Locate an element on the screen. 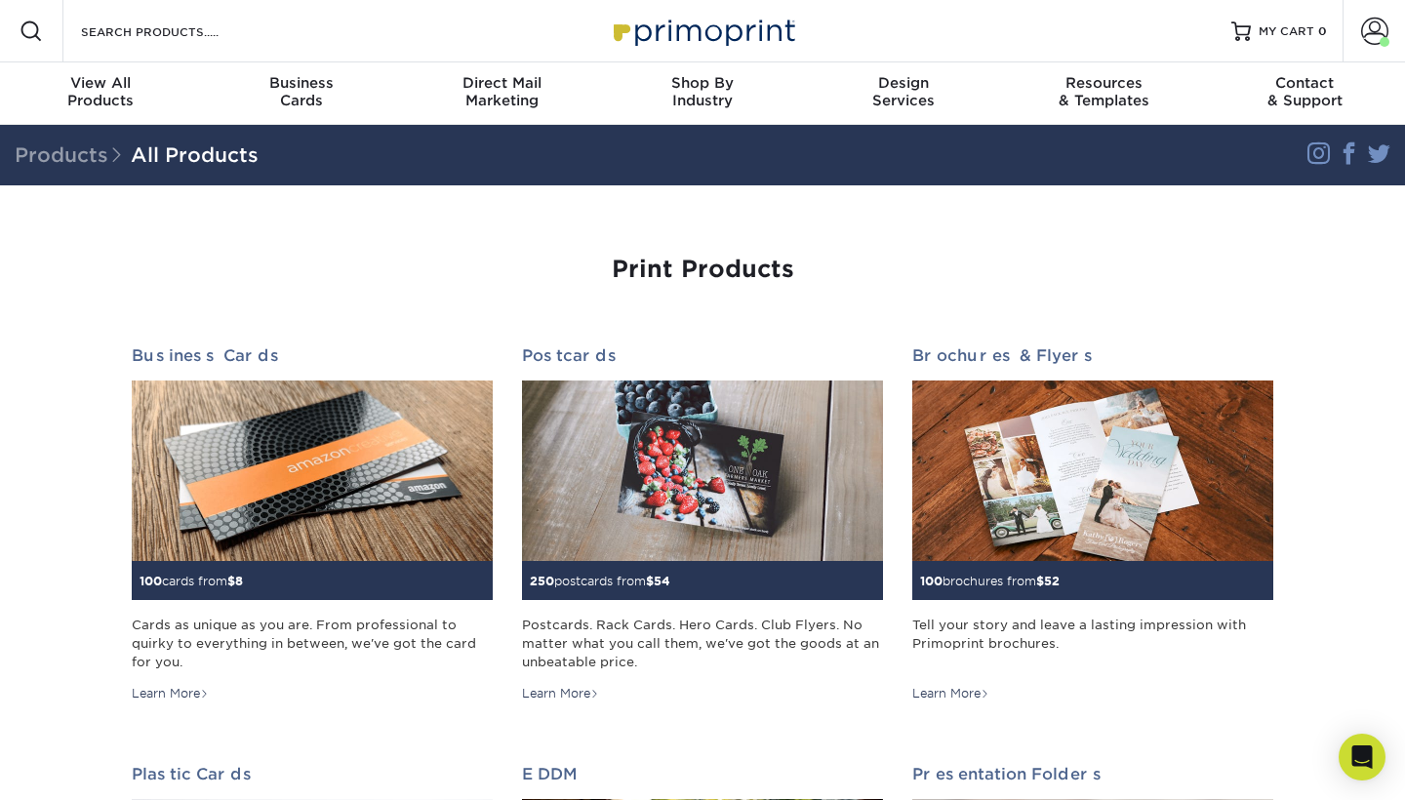 This screenshot has width=1405, height=800. div: Services is located at coordinates (903, 92).